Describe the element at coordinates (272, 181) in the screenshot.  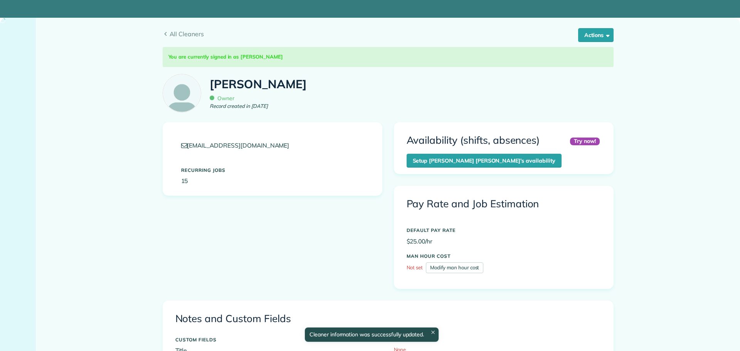
I see `p: 15` at that location.